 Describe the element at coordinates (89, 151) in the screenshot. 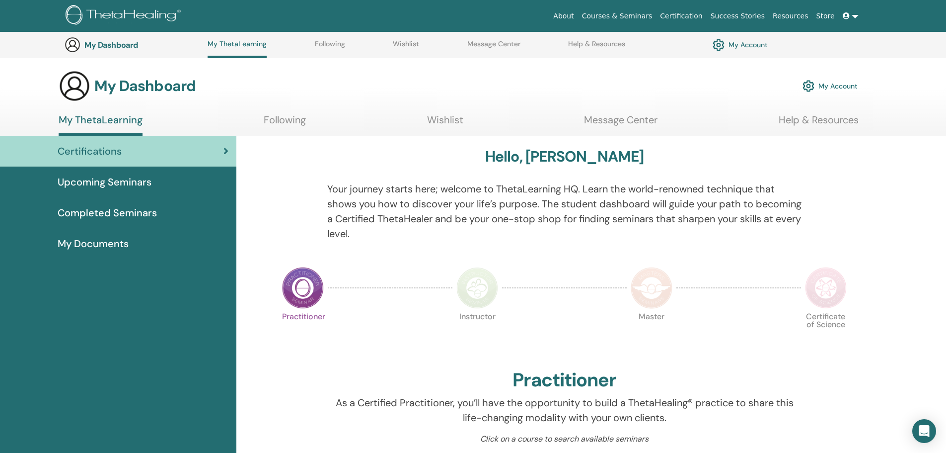

I see `span: Certifications` at that location.